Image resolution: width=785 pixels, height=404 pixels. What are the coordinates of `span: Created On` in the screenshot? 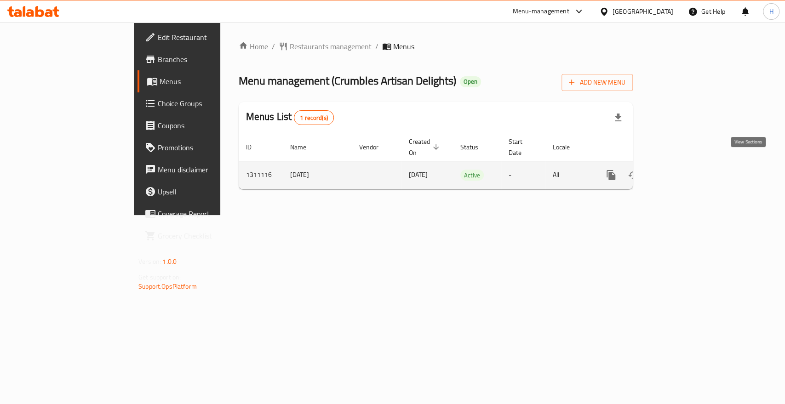 It's located at (425, 147).